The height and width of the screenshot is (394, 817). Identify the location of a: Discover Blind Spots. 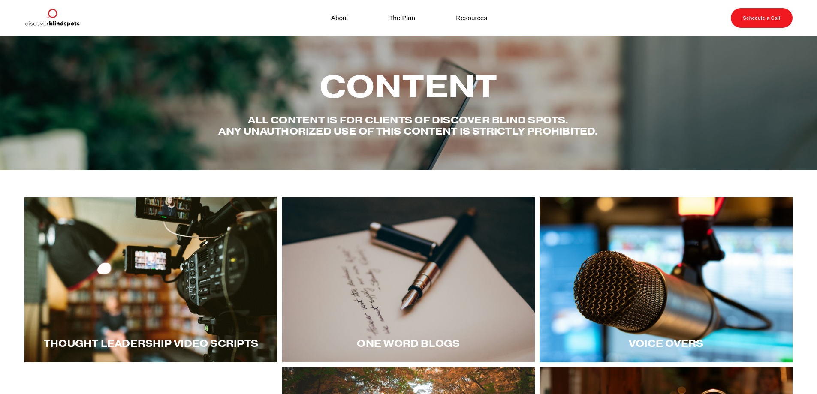
(52, 18).